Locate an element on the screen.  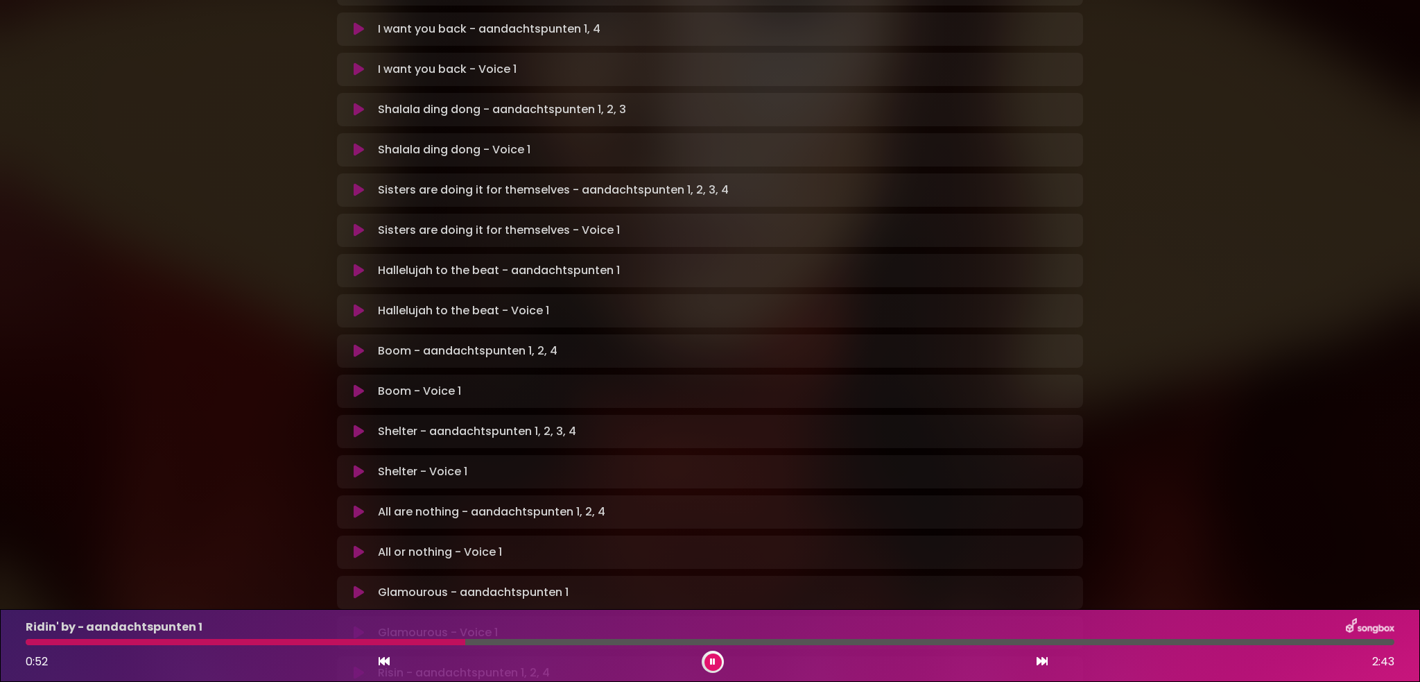
p: Hallelujah to the beat - aandachtspunten 1 is located at coordinates (499, 271).